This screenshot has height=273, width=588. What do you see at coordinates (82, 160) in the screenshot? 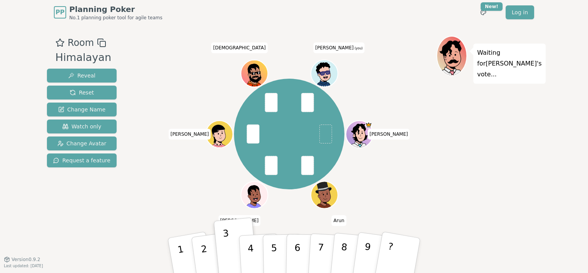
I see `button: Request a feature` at bounding box center [82, 160].